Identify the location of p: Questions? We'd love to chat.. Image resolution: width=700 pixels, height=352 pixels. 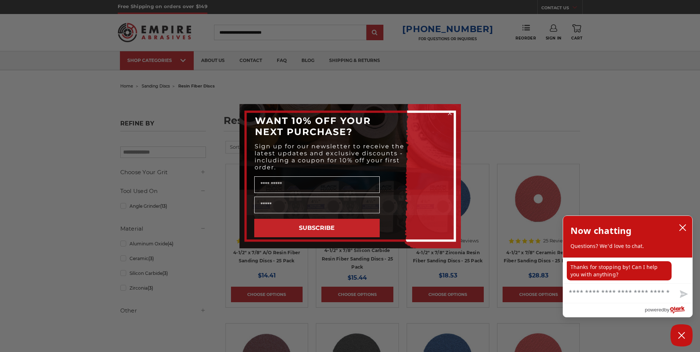
(628, 246).